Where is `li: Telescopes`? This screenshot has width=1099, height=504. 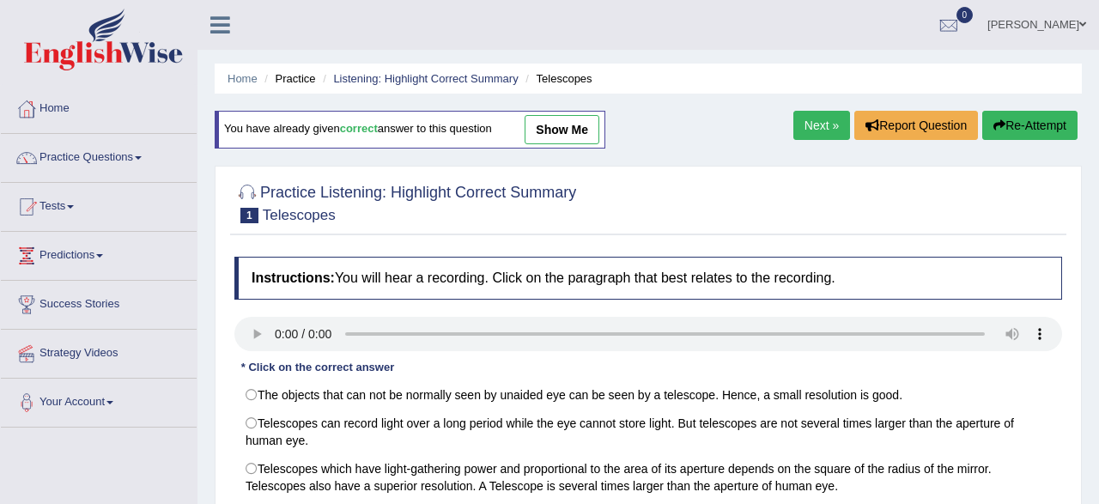 li: Telescopes is located at coordinates (556, 78).